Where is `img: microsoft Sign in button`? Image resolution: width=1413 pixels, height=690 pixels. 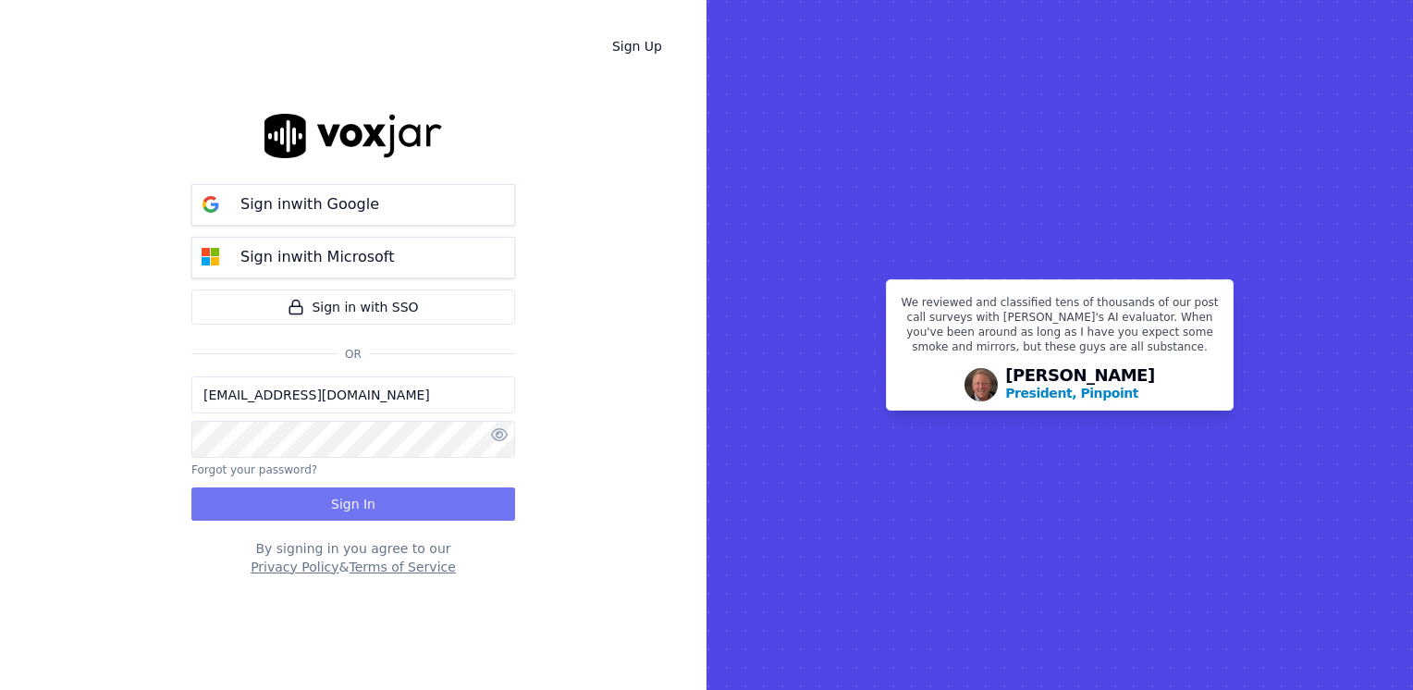
img: microsoft Sign in button is located at coordinates (211, 257).